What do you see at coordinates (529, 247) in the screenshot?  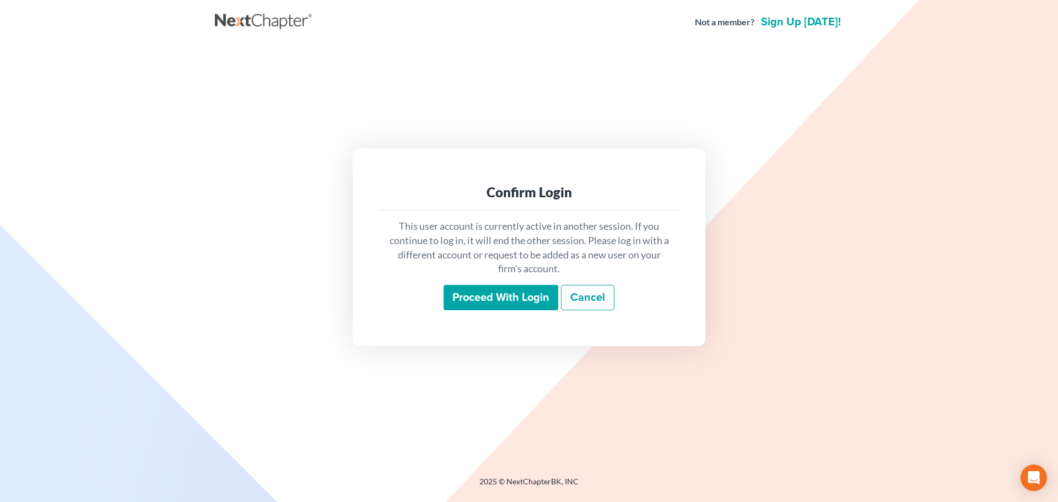 I see `p: This user account is currently active in another session. If you continue to log in, it will end ...` at bounding box center [529, 247].